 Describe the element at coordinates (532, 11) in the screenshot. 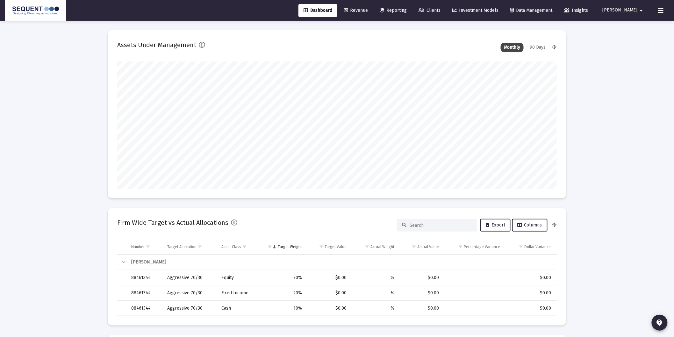

I see `a: Data Management` at that location.